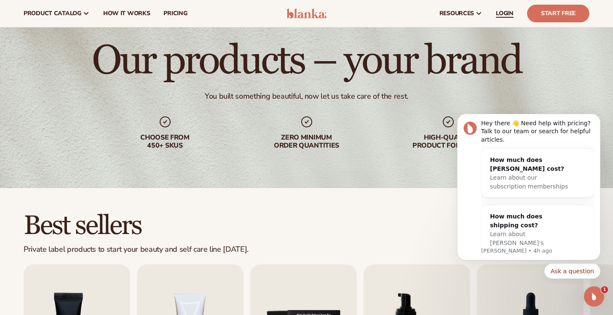 The image size is (613, 315). I want to click on span: LOGIN, so click(505, 13).